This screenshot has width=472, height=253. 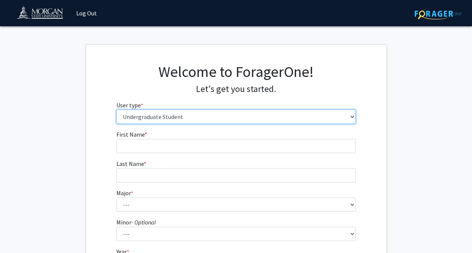 What do you see at coordinates (144, 222) in the screenshot?
I see `i: - Optional` at bounding box center [144, 222].